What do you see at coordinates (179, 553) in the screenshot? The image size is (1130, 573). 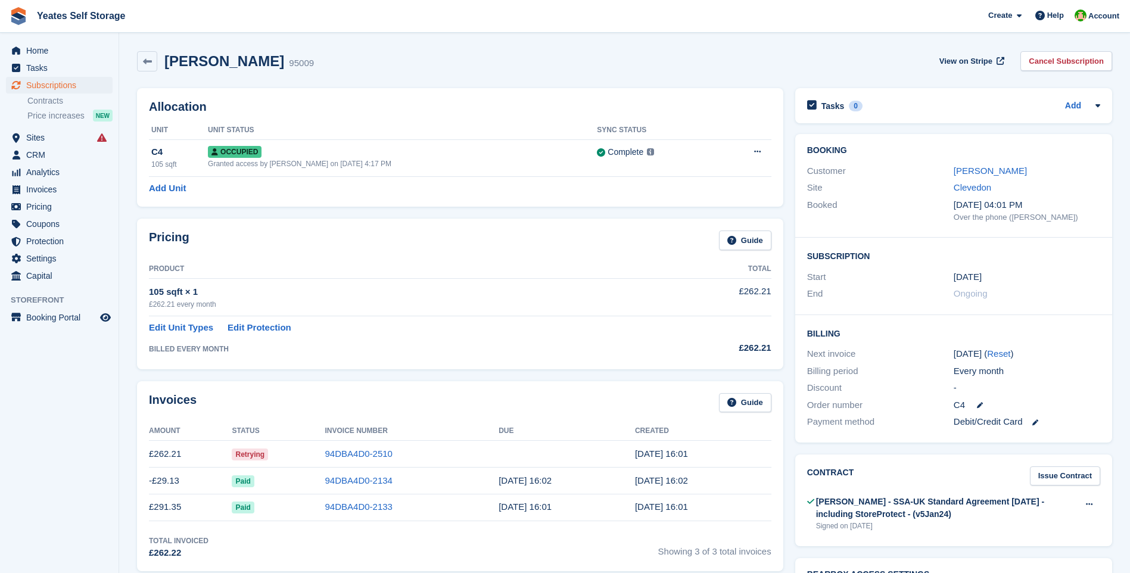 I see `div: £262.22` at bounding box center [179, 553].